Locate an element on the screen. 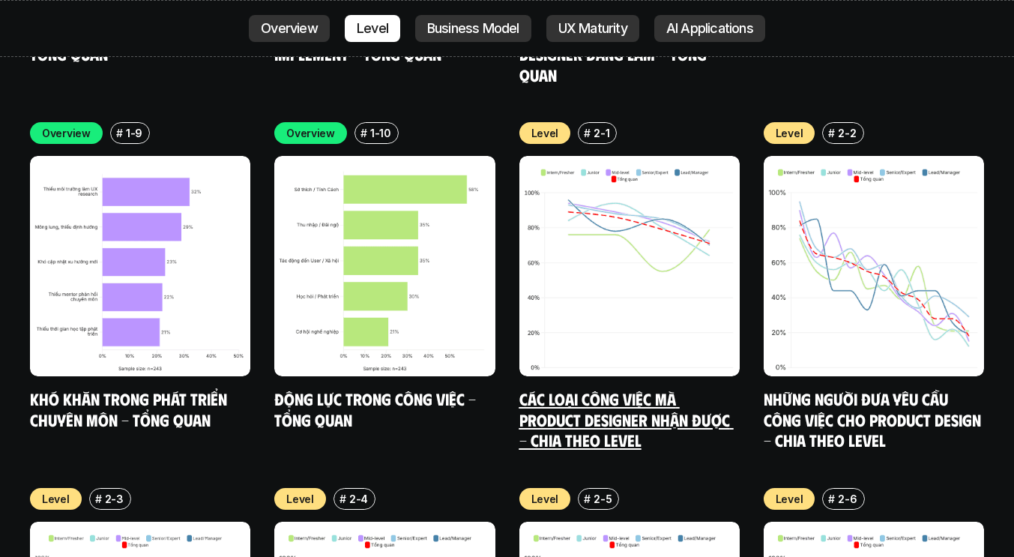 The width and height of the screenshot is (1014, 557). p: AI Applications is located at coordinates (710, 28).